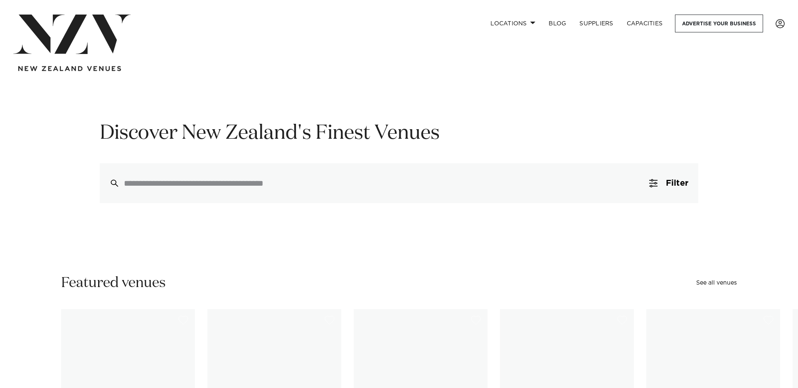 The image size is (798, 388). I want to click on span: Filter, so click(677, 183).